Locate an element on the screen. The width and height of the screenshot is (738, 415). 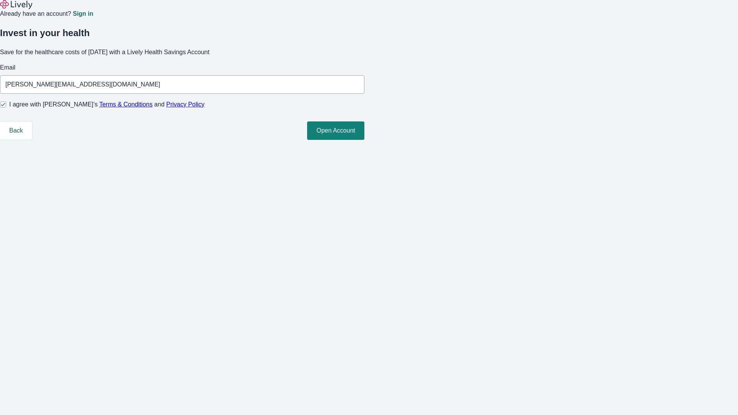
a: Privacy Policy is located at coordinates (186, 104).